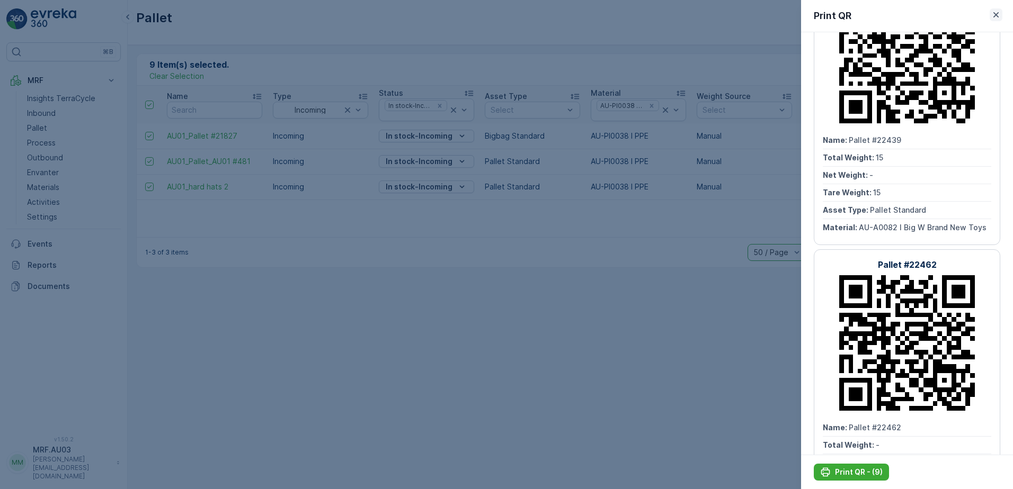  I want to click on span: Material :, so click(840, 227).